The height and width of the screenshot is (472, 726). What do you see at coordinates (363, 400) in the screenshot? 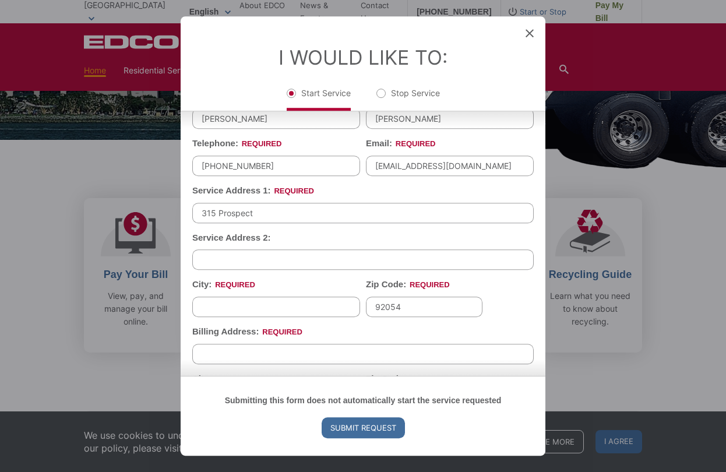
I see `strong: Submitting this form does not automatically start the service requested` at bounding box center [363, 400].